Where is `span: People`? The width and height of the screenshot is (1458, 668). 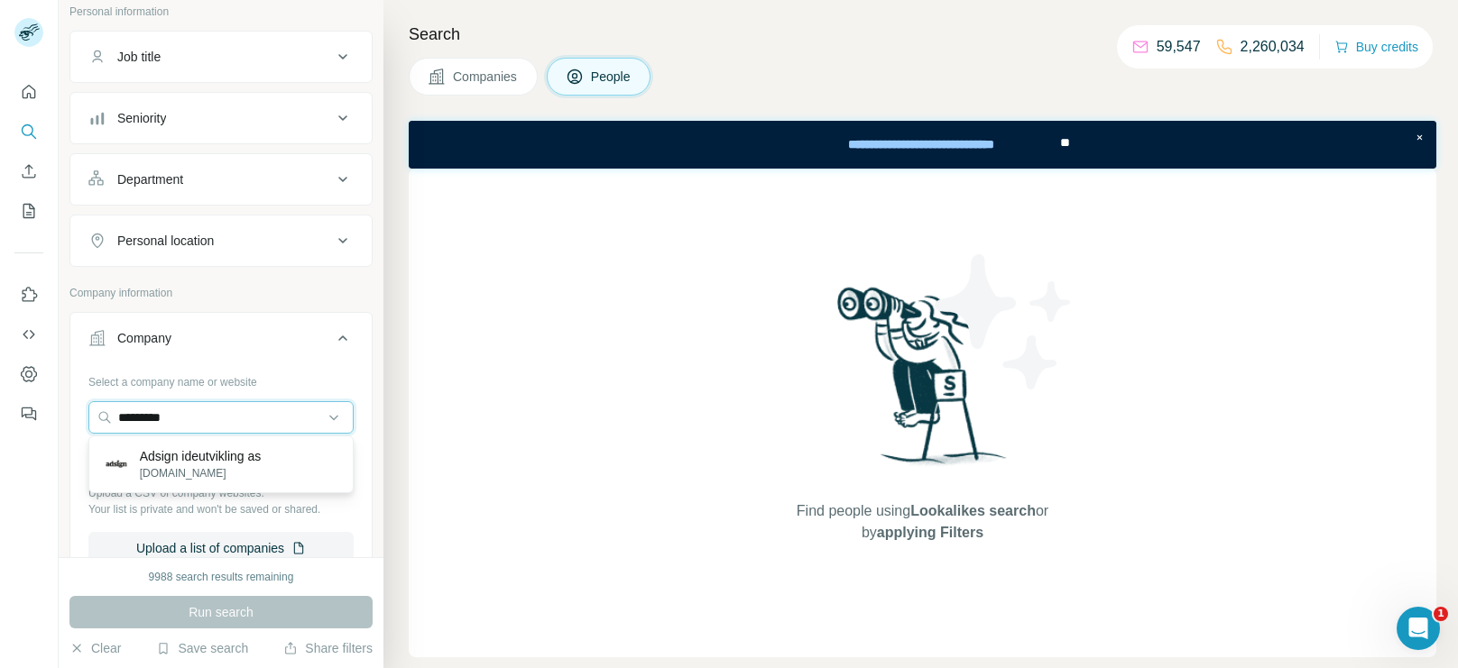 span: People is located at coordinates (612, 77).